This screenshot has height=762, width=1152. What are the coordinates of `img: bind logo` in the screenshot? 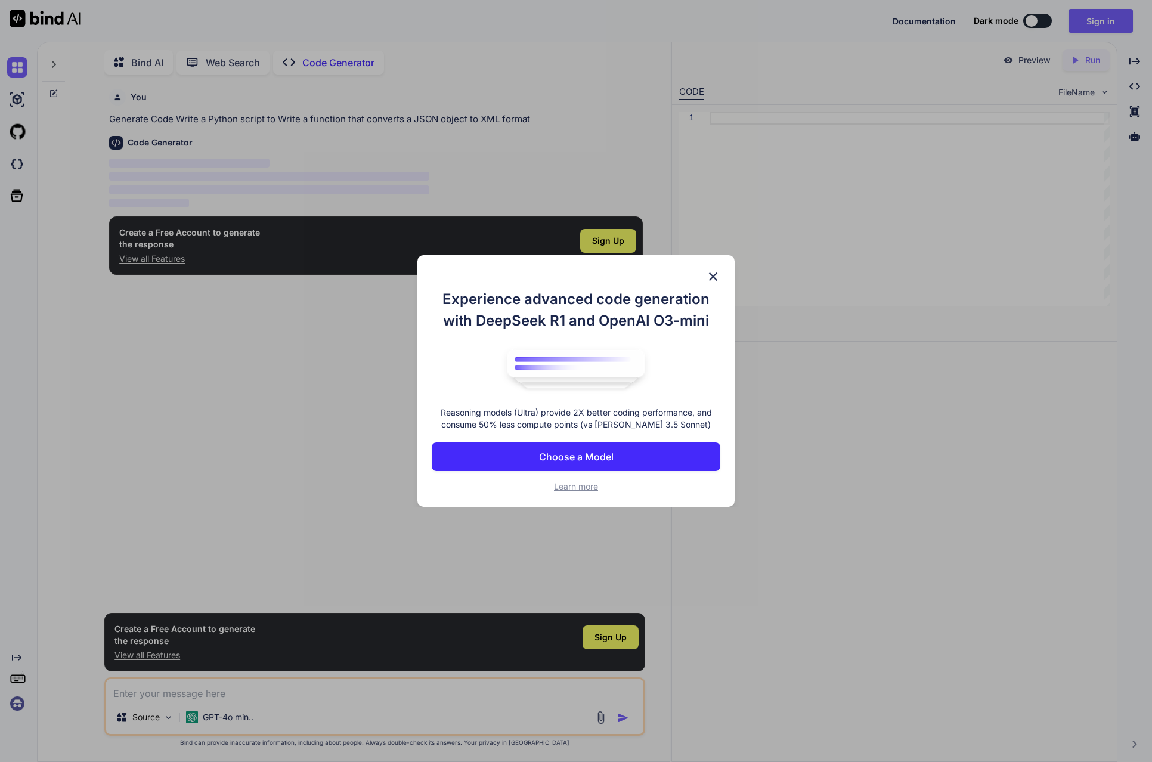 It's located at (576, 369).